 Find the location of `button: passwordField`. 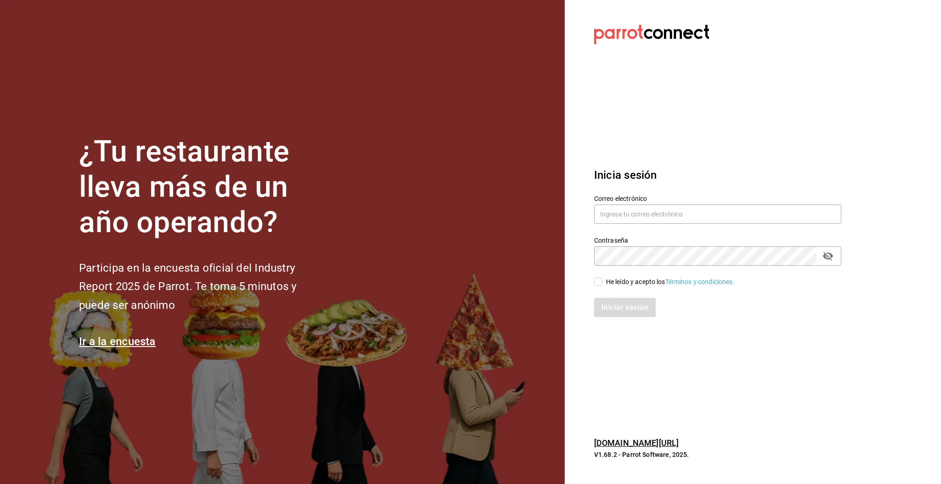

button: passwordField is located at coordinates (828, 256).